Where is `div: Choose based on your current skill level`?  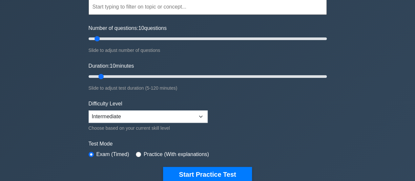 div: Choose based on your current skill level is located at coordinates (148, 128).